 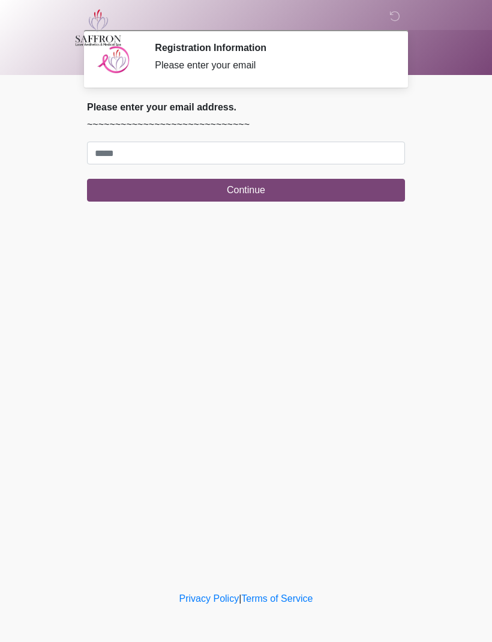 I want to click on a: Privacy Policy, so click(x=209, y=598).